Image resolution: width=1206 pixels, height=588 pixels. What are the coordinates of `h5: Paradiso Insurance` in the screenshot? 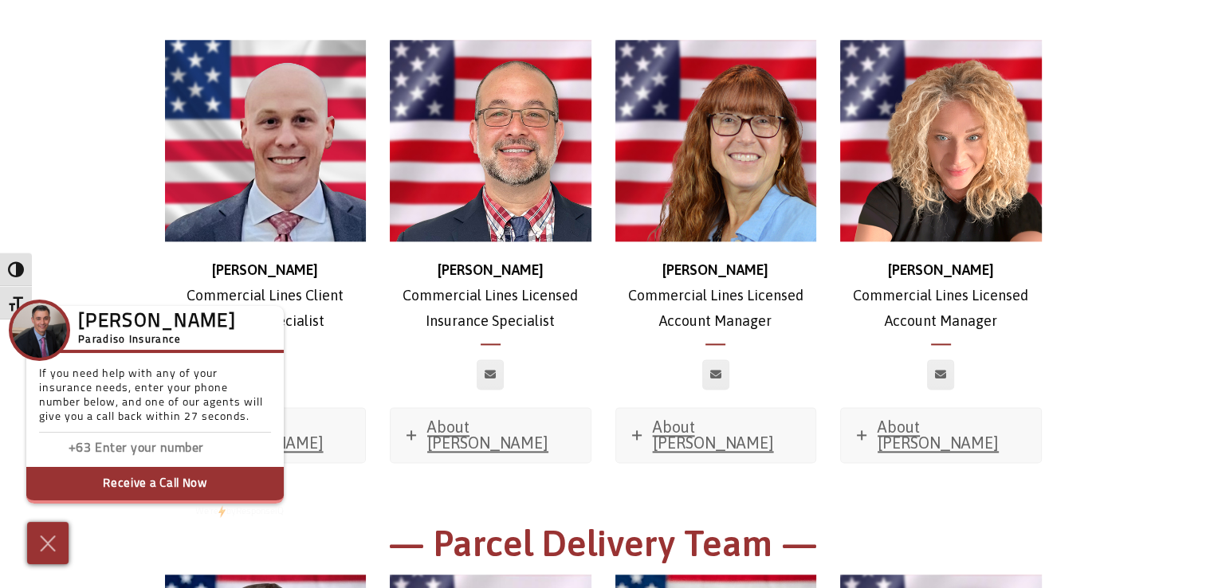 It's located at (157, 340).